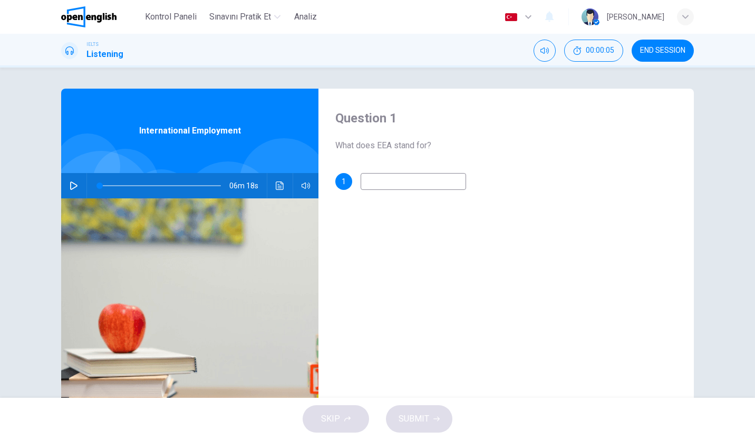 Image resolution: width=755 pixels, height=440 pixels. Describe the element at coordinates (190, 131) in the screenshot. I see `span: International Employment` at that location.